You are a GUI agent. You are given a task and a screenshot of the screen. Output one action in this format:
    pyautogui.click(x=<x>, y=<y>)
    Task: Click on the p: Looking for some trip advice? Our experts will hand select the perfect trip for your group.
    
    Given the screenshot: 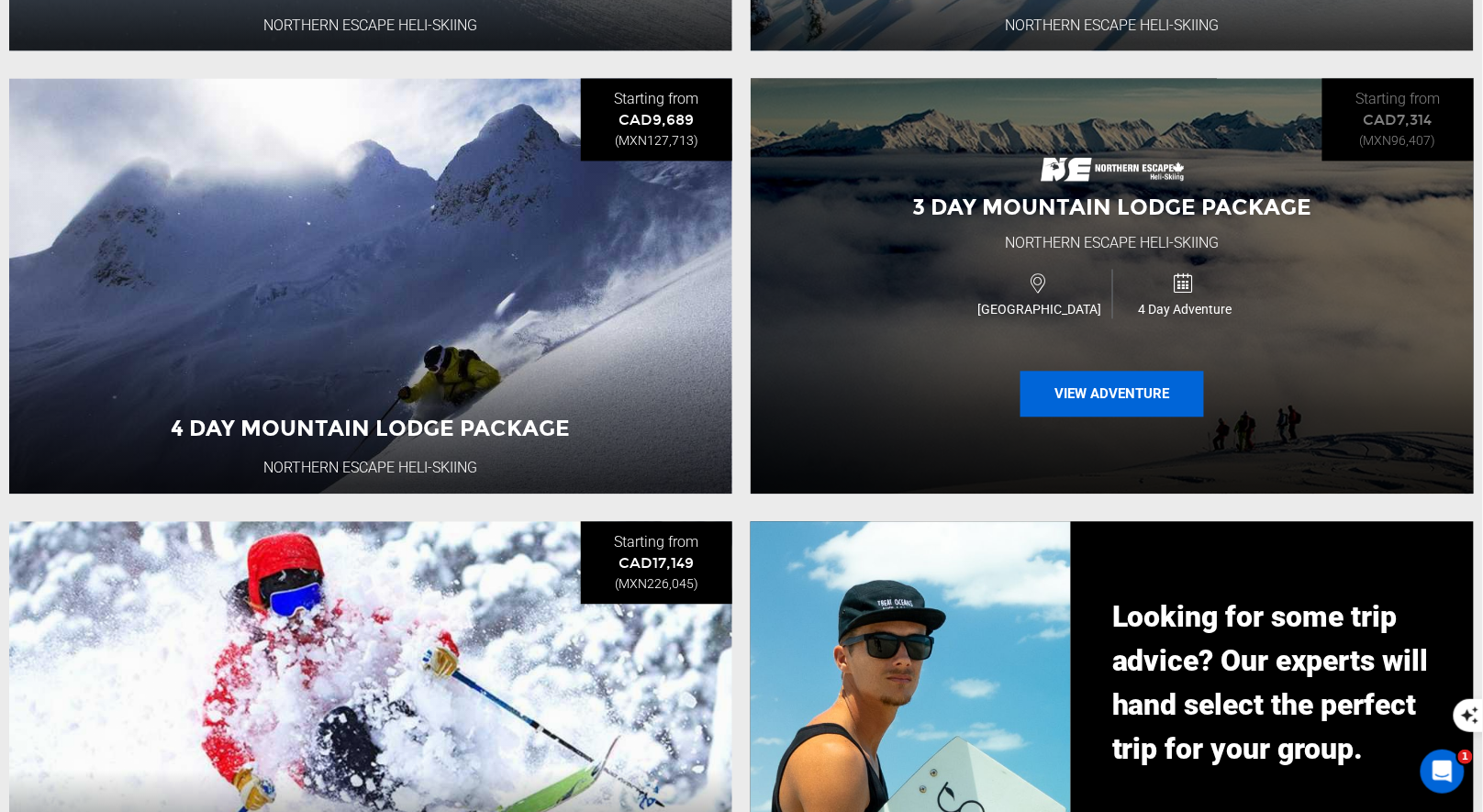 What is the action you would take?
    pyautogui.click(x=1271, y=683)
    